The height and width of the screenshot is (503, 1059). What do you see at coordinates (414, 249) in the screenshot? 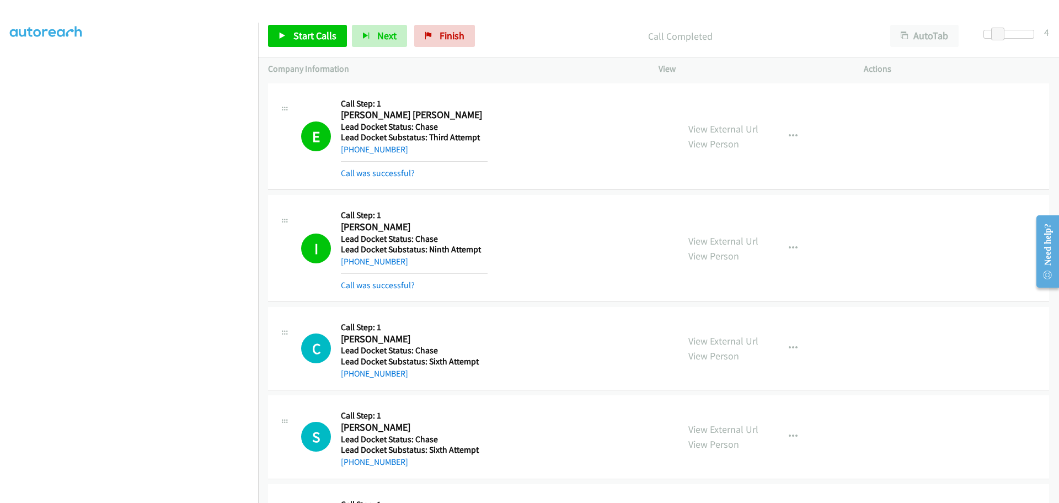
I see `h5: Lead Docket Substatus: Ninth Attempt` at bounding box center [414, 249].